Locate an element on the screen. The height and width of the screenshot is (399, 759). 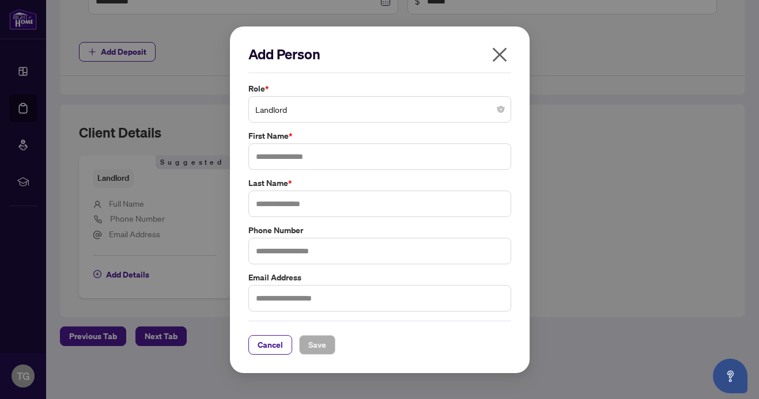
label: Last Name is located at coordinates (380, 183).